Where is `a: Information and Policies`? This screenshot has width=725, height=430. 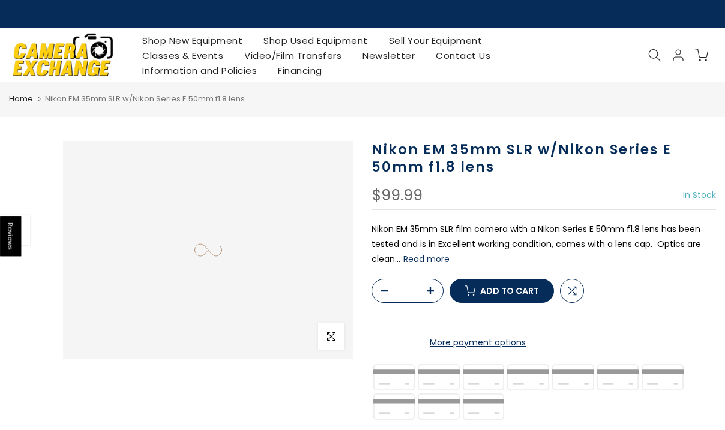 a: Information and Policies is located at coordinates (200, 70).